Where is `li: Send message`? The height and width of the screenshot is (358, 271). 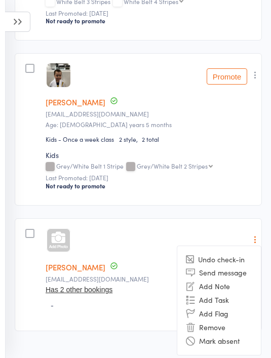 li: Send message is located at coordinates (219, 272).